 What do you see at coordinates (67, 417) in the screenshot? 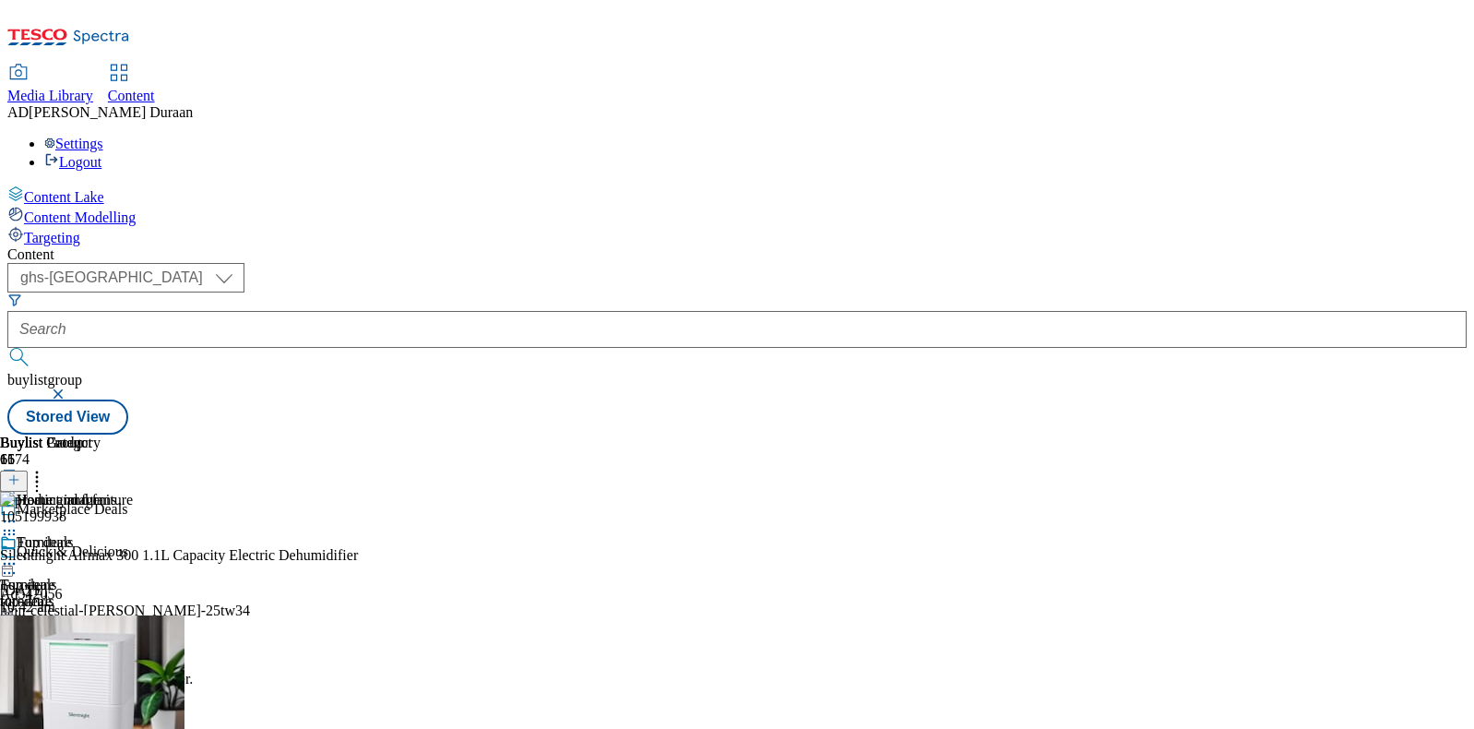
I see `button: Stored View` at bounding box center [67, 417].